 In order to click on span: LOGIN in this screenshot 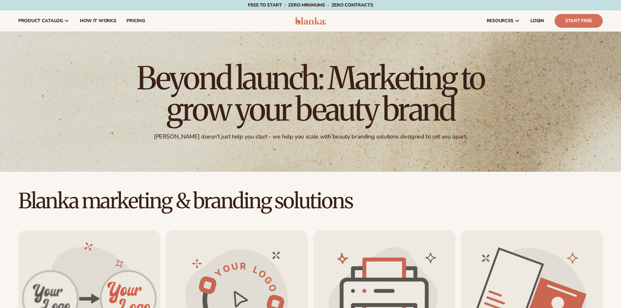, I will do `click(537, 21)`.